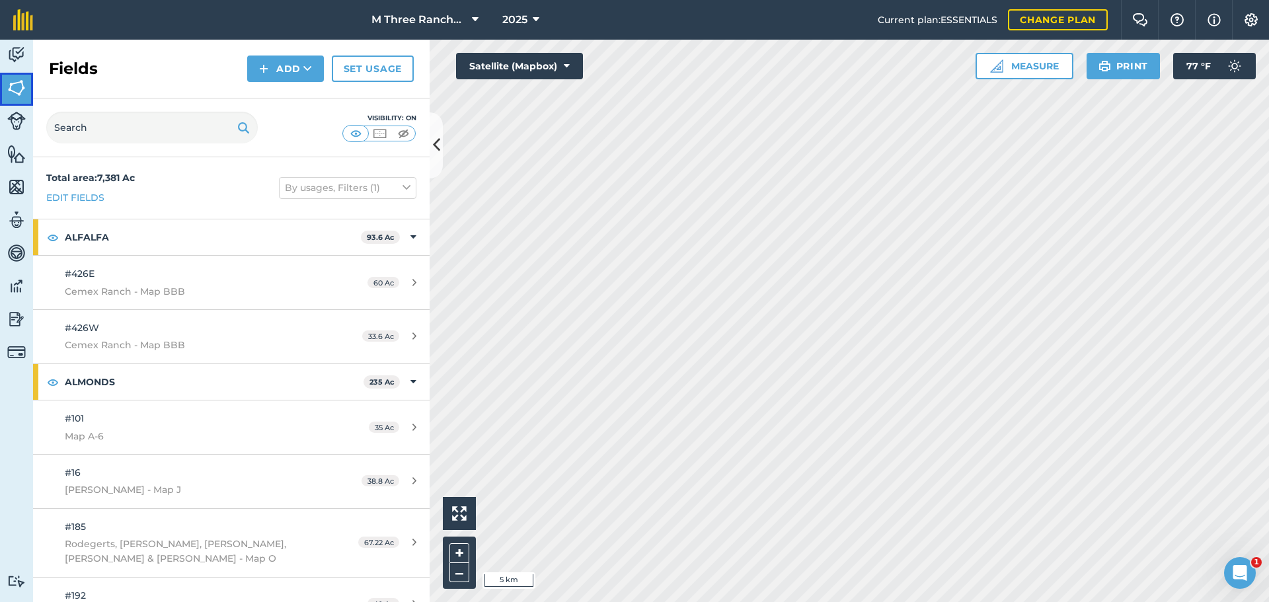 This screenshot has height=602, width=1269. I want to click on input: Search, so click(152, 128).